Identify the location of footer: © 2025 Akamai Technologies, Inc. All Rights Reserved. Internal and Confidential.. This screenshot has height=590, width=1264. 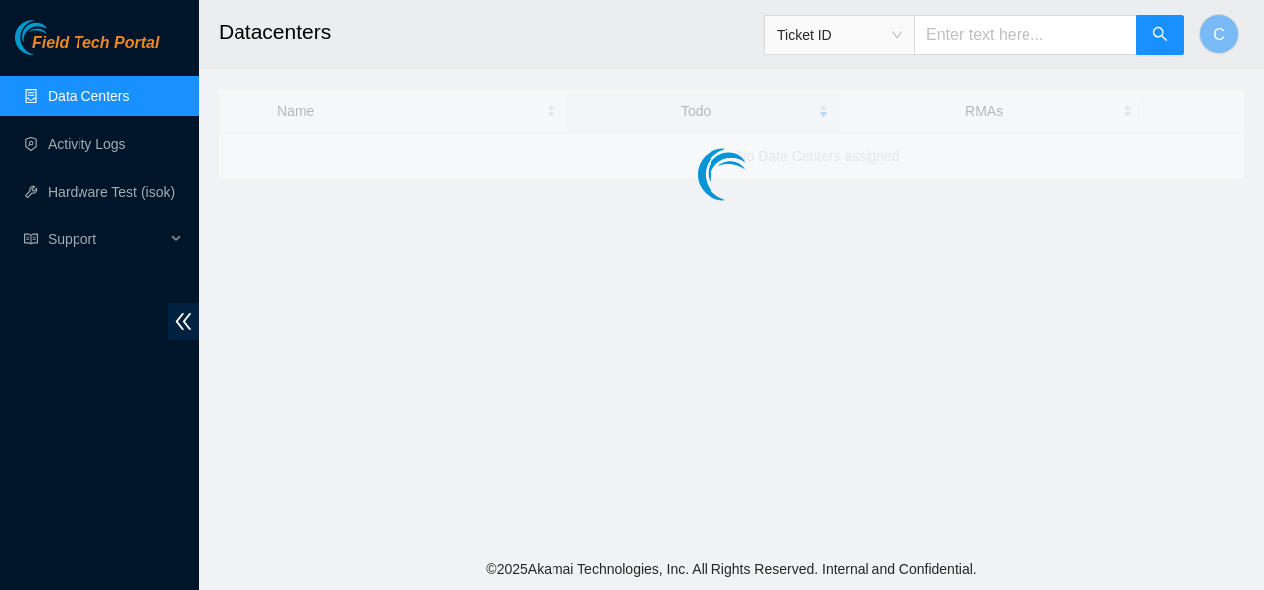
(732, 570).